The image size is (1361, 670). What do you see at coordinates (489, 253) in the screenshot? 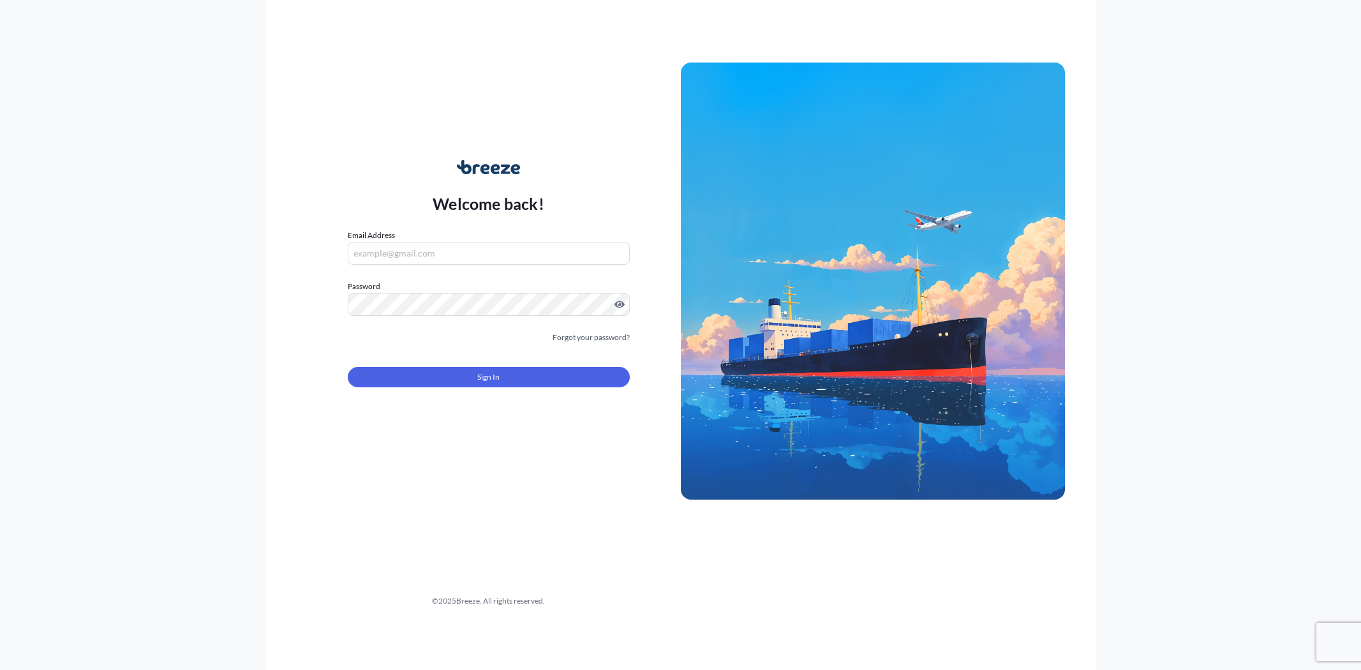
I see `input: example@gmail.com` at bounding box center [489, 253].